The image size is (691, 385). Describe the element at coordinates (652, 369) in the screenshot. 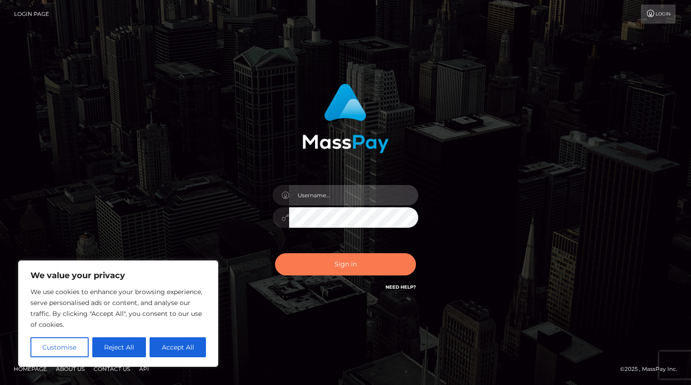

I see `div: © 2025 , MassPay Inc.` at that location.